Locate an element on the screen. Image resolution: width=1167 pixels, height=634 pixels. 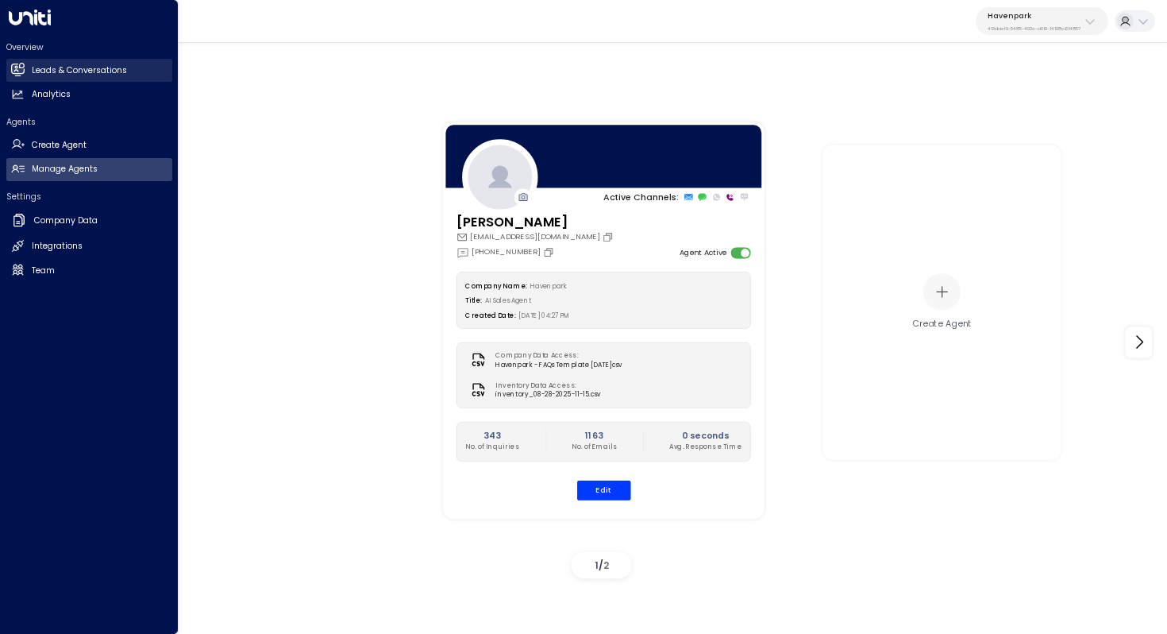
a: Company Data is located at coordinates (89, 221).